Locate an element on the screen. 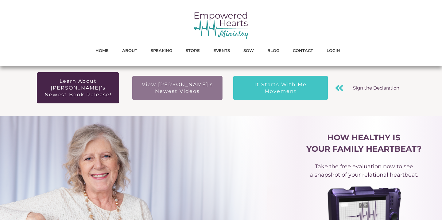 Image resolution: width=442 pixels, height=220 pixels. span: It Starts With Me Movement is located at coordinates (281, 88).